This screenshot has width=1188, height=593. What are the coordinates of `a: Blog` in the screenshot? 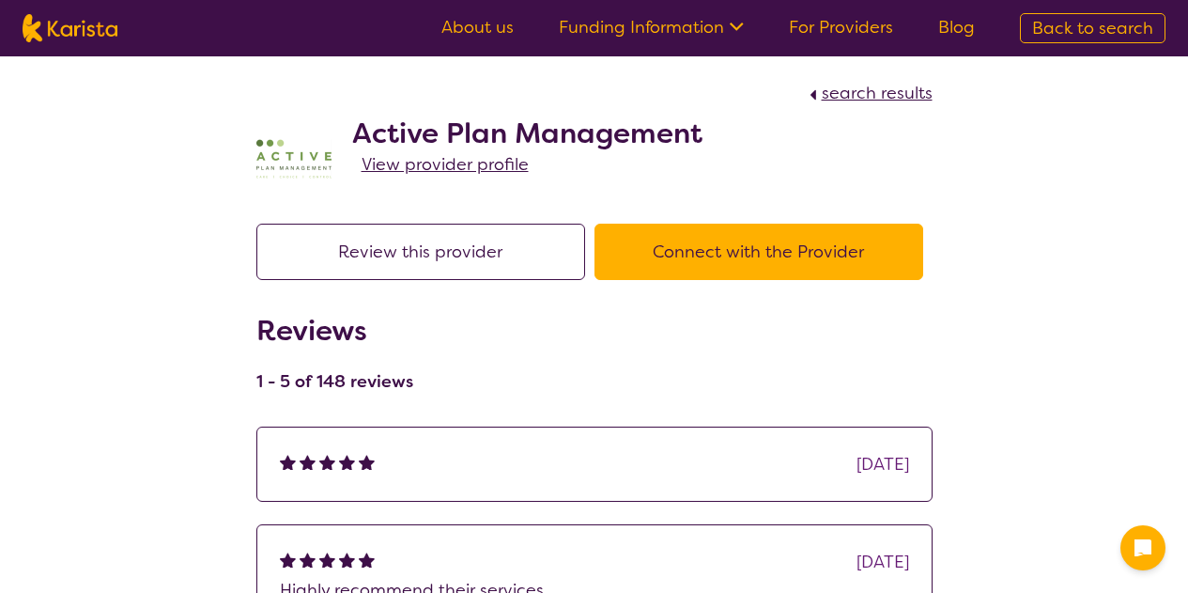 It's located at (956, 27).